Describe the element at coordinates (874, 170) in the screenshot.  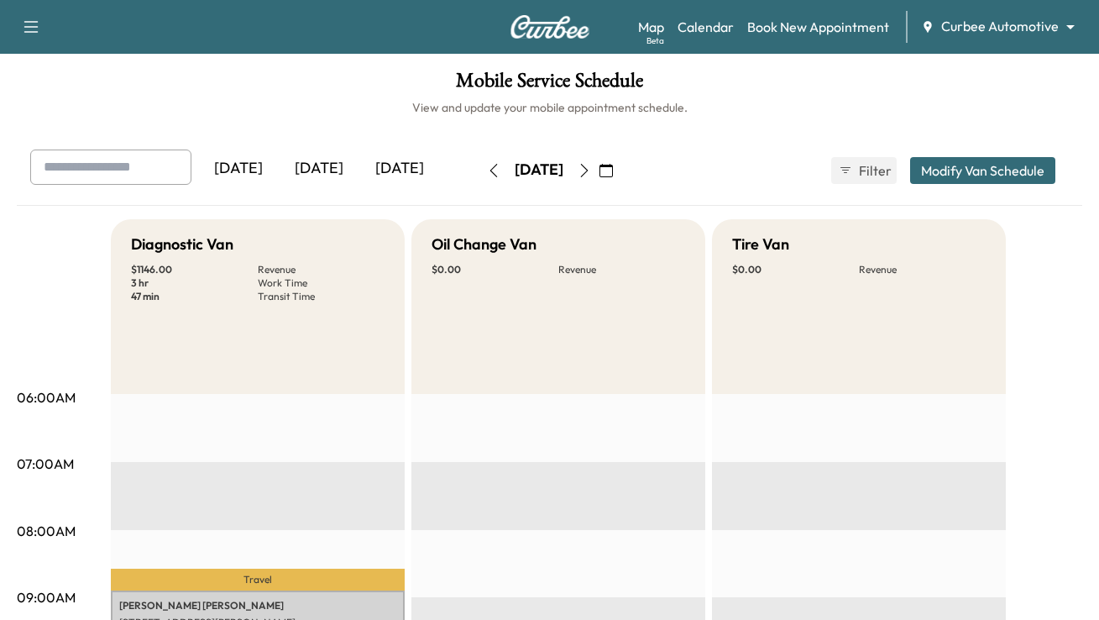
I see `span: Filter` at that location.